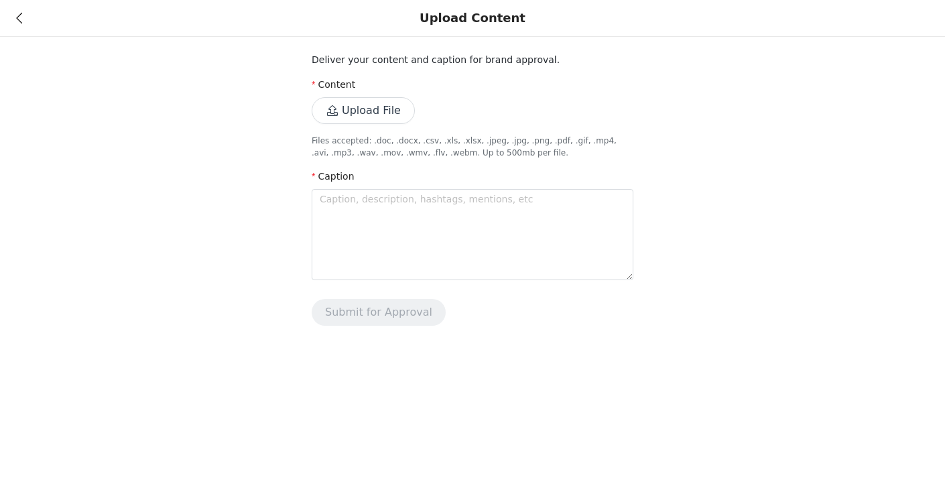 The width and height of the screenshot is (945, 492). I want to click on label: Caption, so click(333, 176).